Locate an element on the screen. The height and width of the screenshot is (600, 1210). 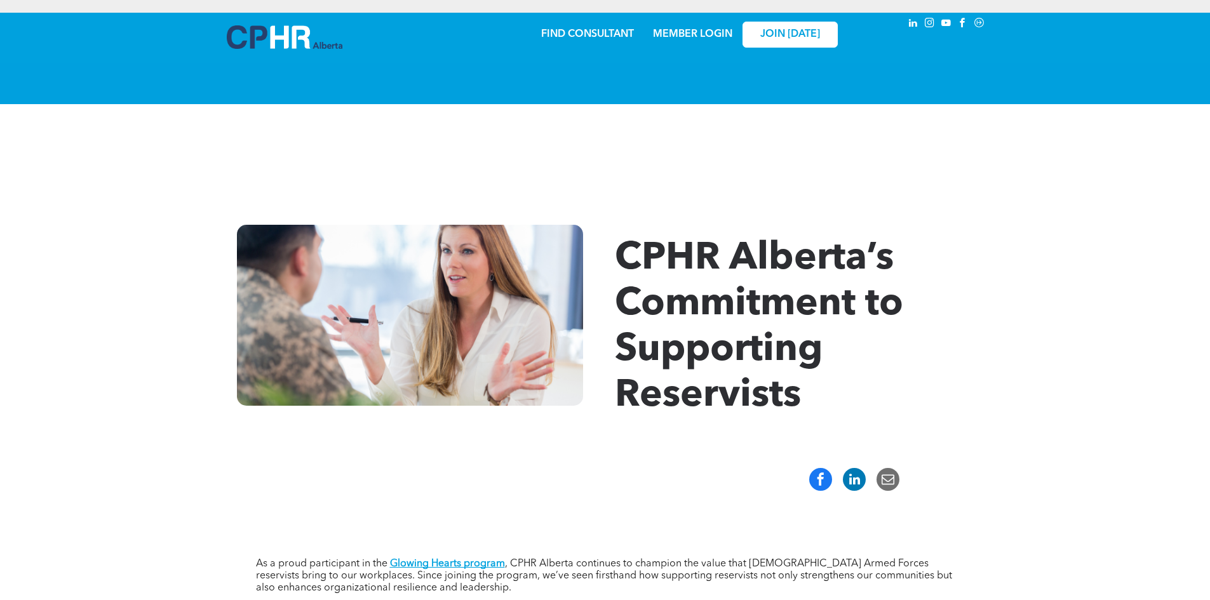
a: linkedin is located at coordinates (913, 24).